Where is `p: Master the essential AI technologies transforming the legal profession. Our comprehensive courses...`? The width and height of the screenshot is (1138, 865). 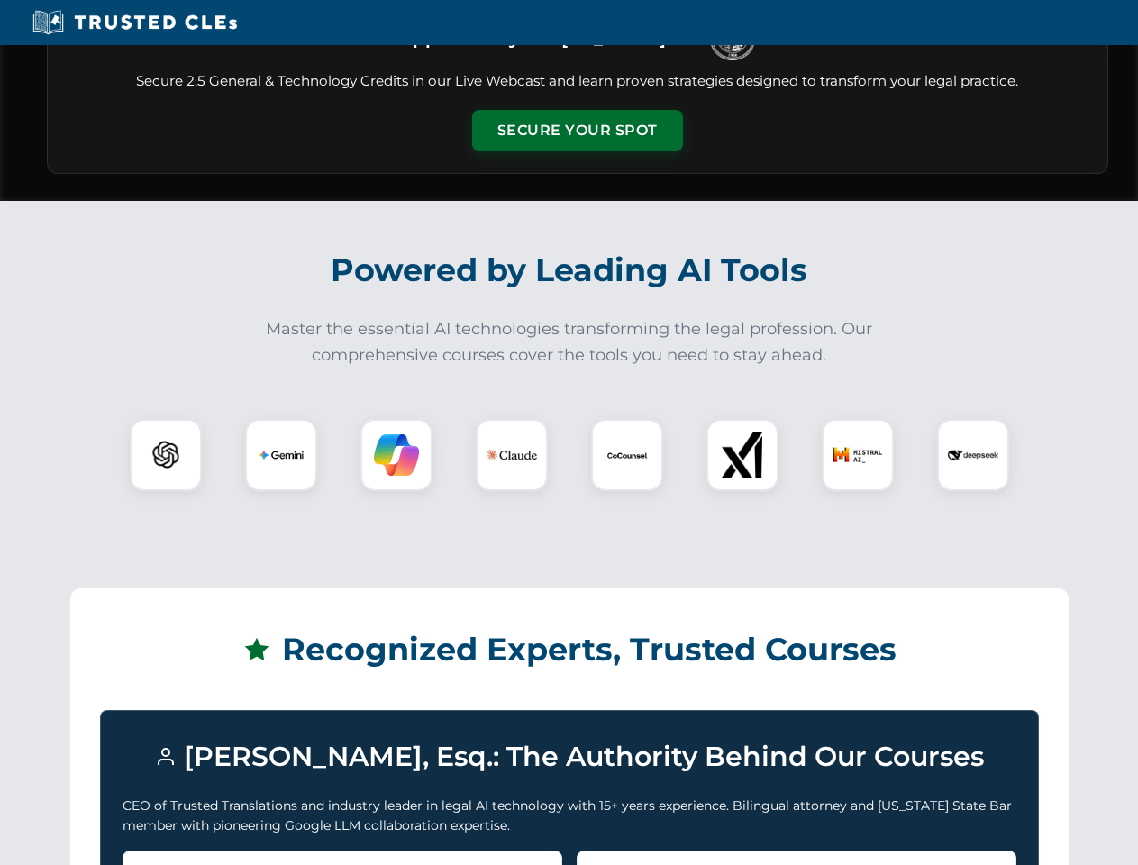
p: Master the essential AI technologies transforming the legal profession. Our comprehensive courses... is located at coordinates (570, 342).